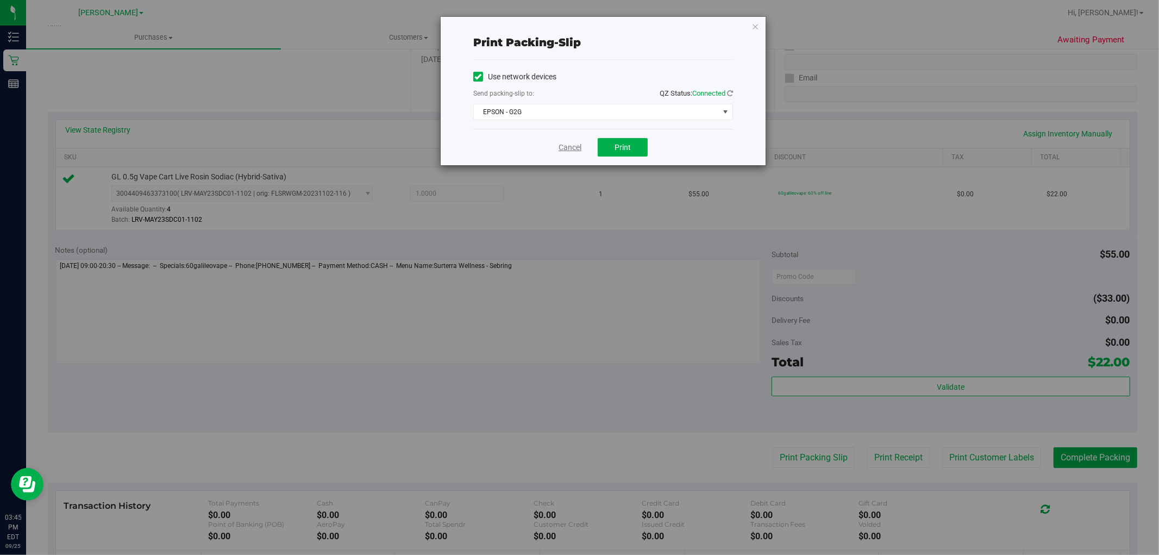 This screenshot has width=1159, height=555. I want to click on span: Print, so click(623, 147).